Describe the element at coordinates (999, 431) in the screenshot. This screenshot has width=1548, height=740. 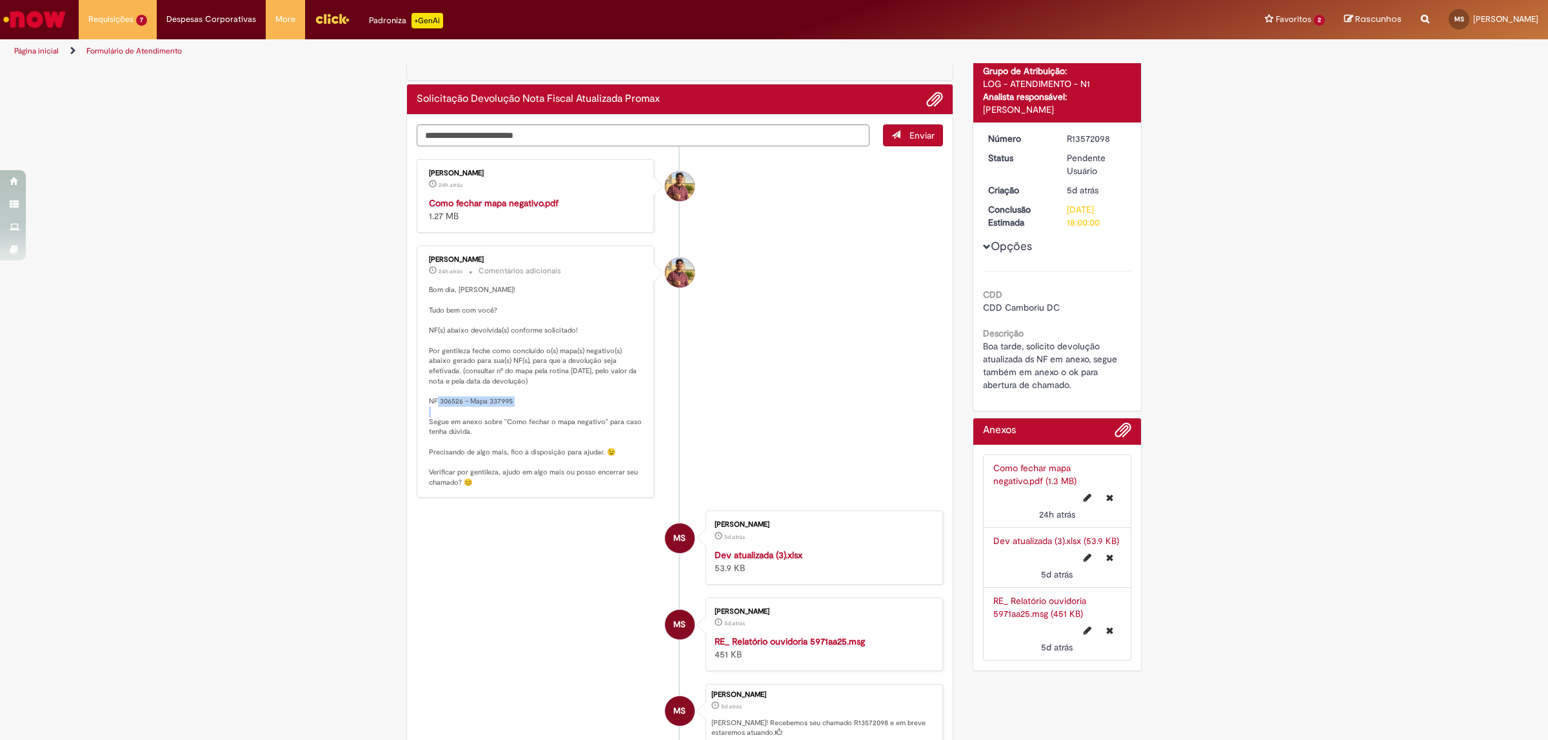
I see `h2: Anexos` at that location.